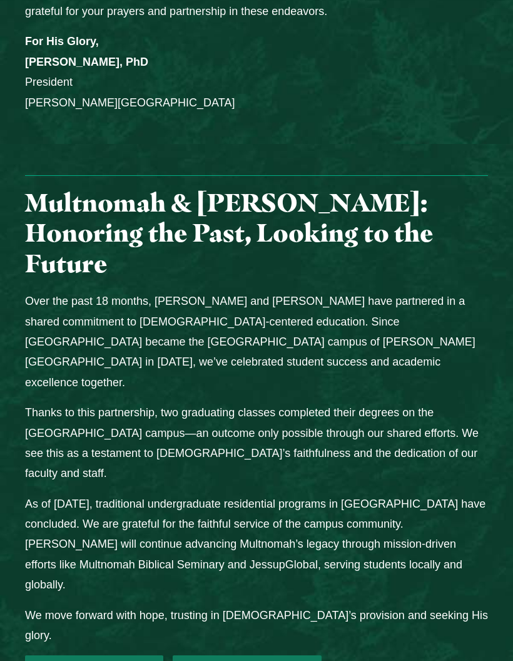  I want to click on p: Thanks to this partnership, two graduating classes completed their degrees on the [GEOGRAPHIC_DAT..., so click(257, 443).